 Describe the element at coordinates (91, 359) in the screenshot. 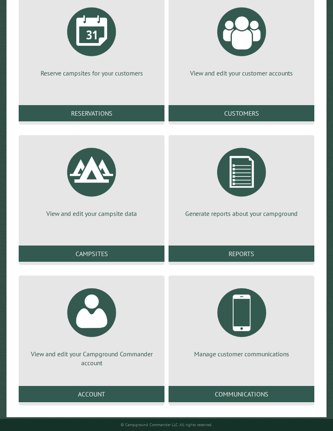

I see `p: View and edit your Campground Commander account` at that location.